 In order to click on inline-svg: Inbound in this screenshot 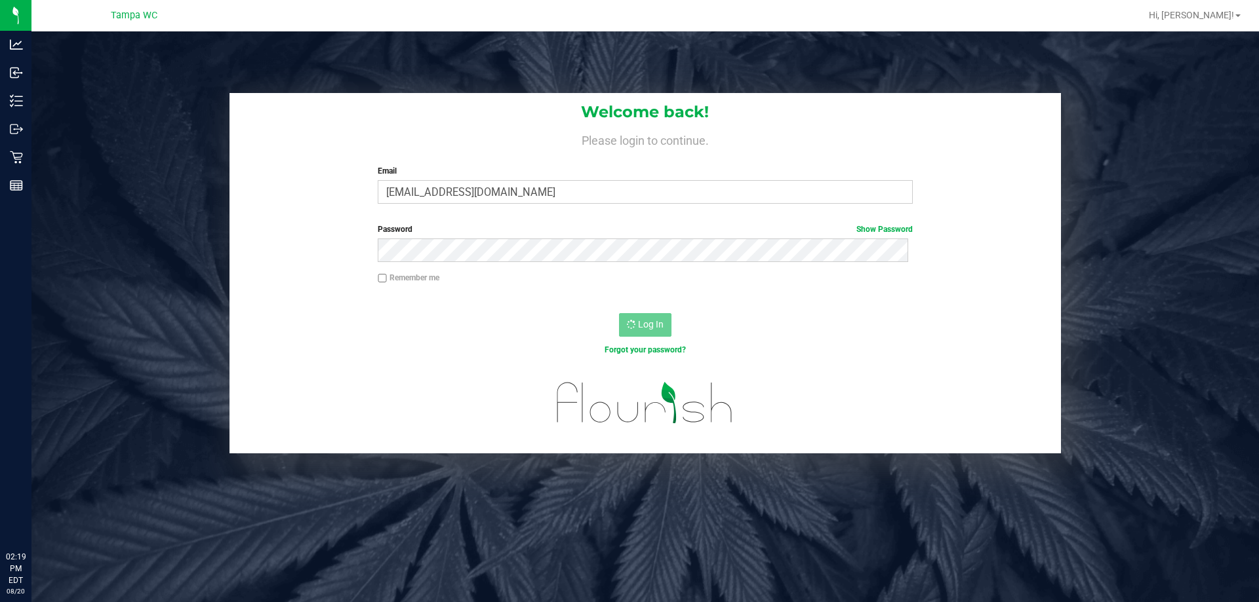, I will do `click(16, 73)`.